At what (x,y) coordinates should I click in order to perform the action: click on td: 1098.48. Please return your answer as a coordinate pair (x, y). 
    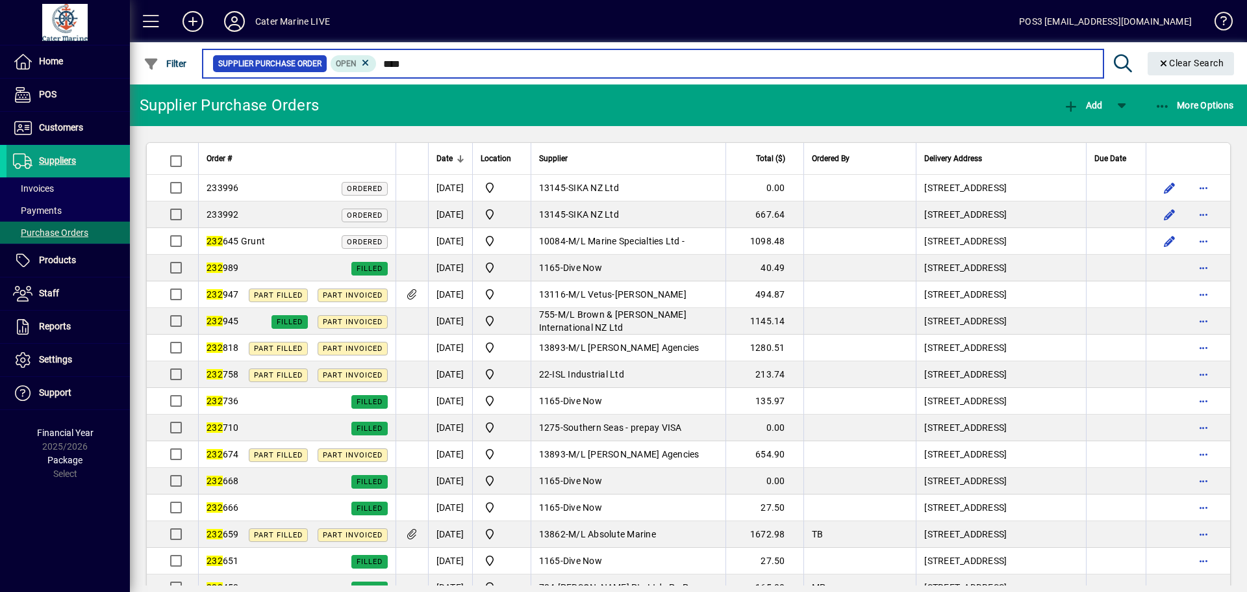
    Looking at the image, I should click on (764, 241).